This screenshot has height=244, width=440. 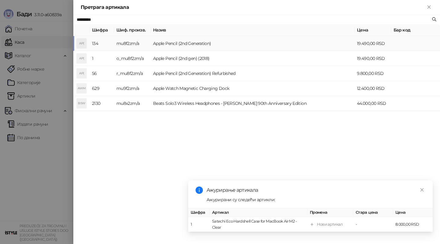 What do you see at coordinates (102, 73) in the screenshot?
I see `td: 56` at bounding box center [102, 73].